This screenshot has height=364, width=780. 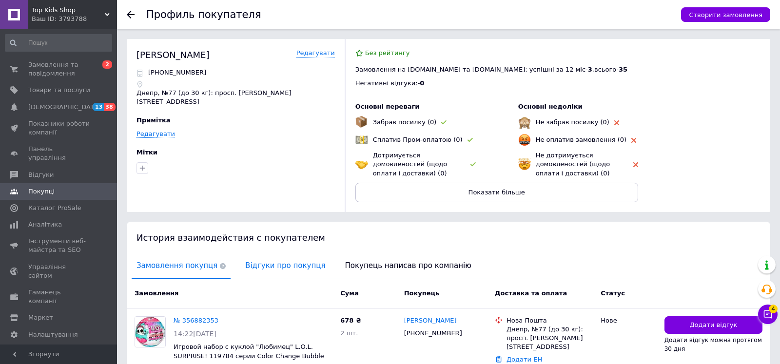 I want to click on span: 38, so click(x=109, y=107).